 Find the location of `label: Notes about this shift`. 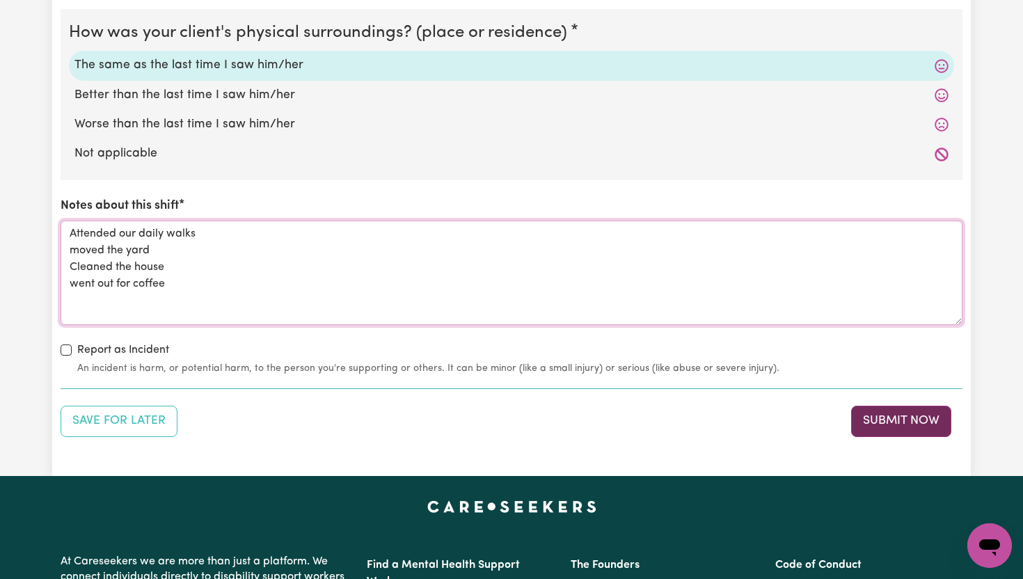

label: Notes about this shift is located at coordinates (120, 206).